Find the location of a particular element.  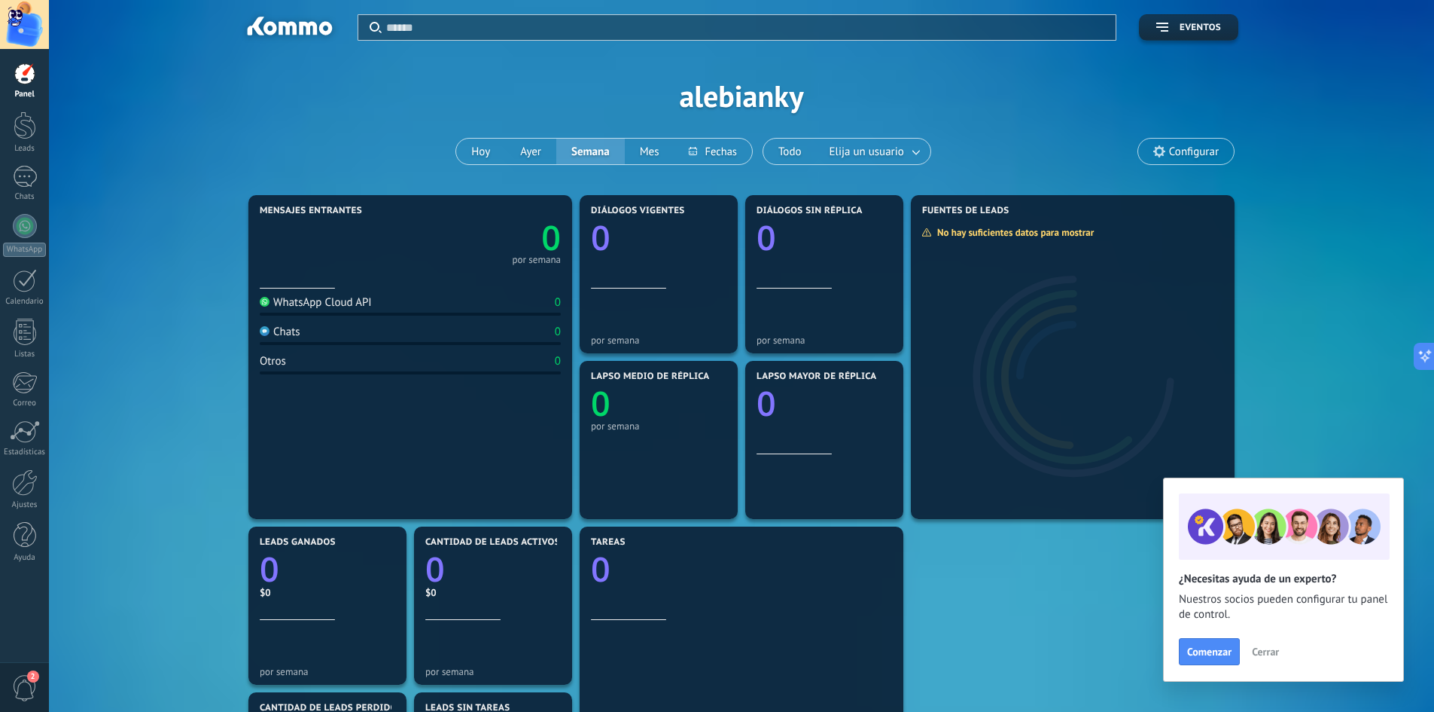

div: Correo is located at coordinates (25, 403).